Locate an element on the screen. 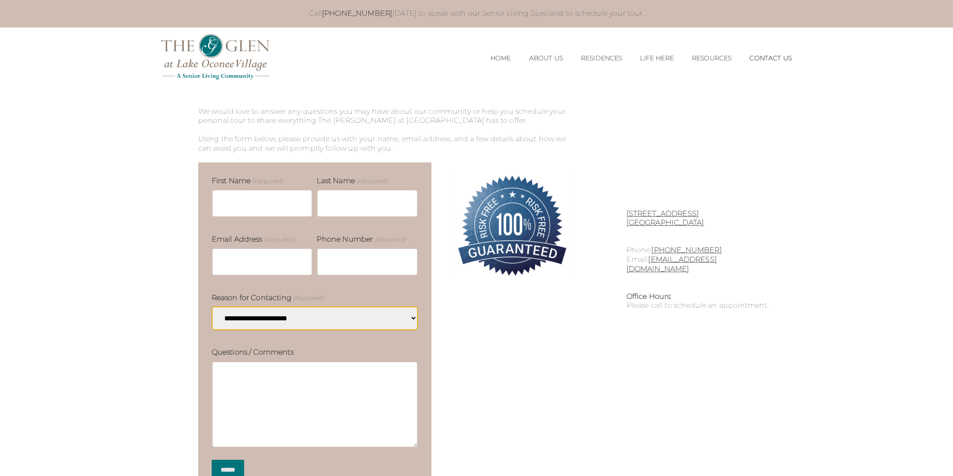 Image resolution: width=953 pixels, height=476 pixels. label: Last Name is located at coordinates (352, 181).